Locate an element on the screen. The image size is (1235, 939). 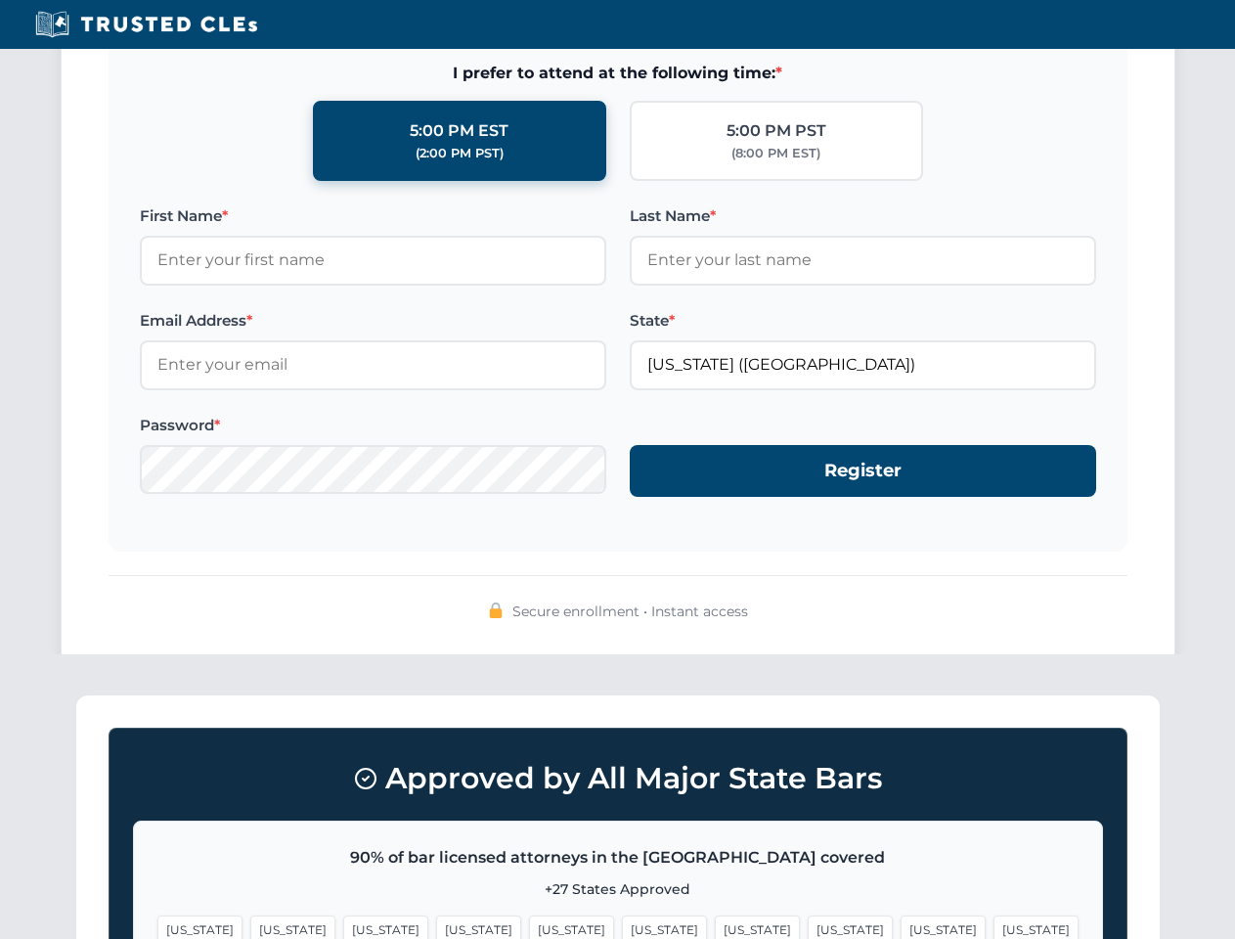
p: +27 States Approved is located at coordinates (618, 889).